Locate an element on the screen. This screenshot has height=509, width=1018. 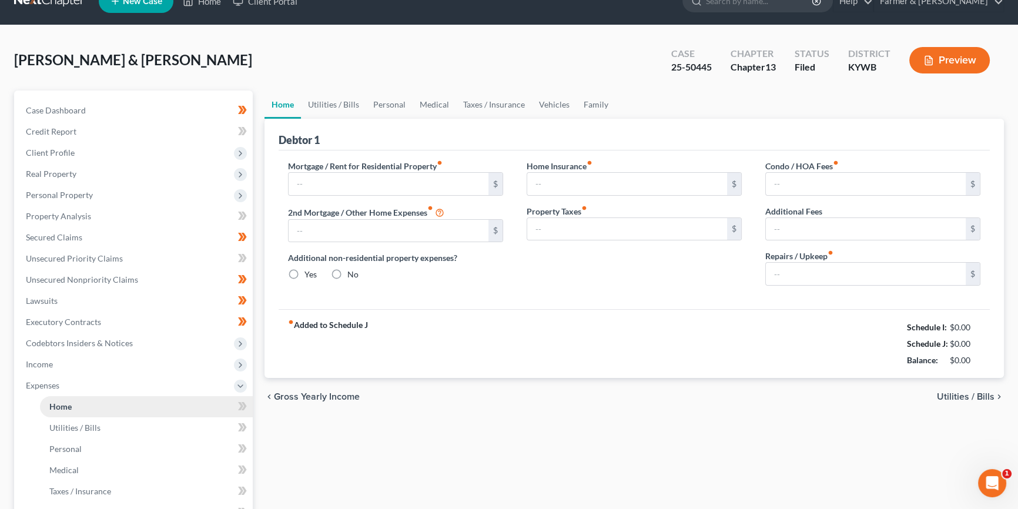
span: Taxes / Insurance is located at coordinates (80, 491).